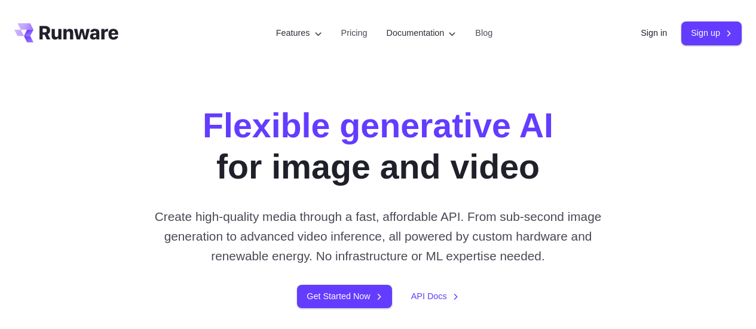  I want to click on a: API Docs, so click(435, 296).